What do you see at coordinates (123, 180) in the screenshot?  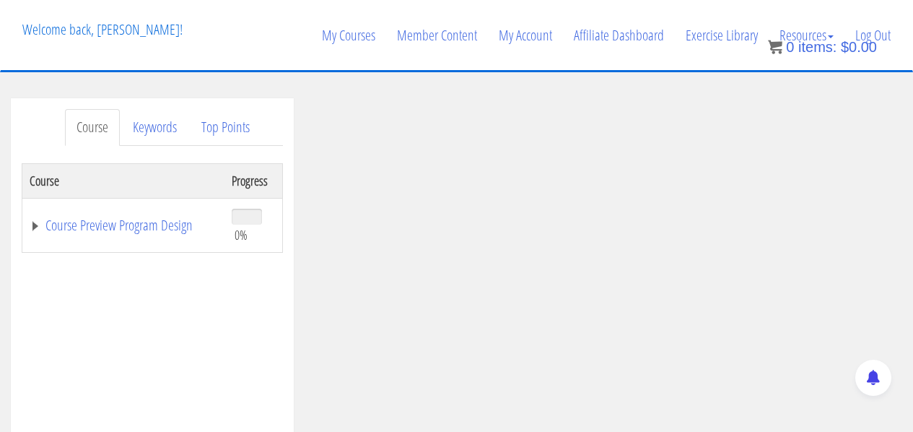 I see `th: Course` at bounding box center [123, 180].